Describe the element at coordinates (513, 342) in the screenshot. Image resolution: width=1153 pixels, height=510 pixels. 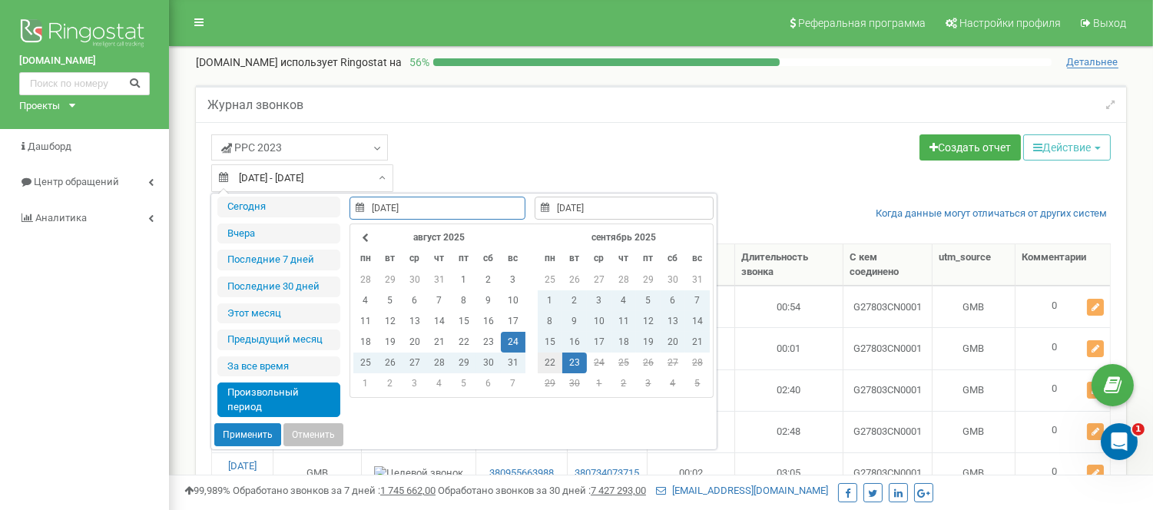
I see `td: 24` at that location.